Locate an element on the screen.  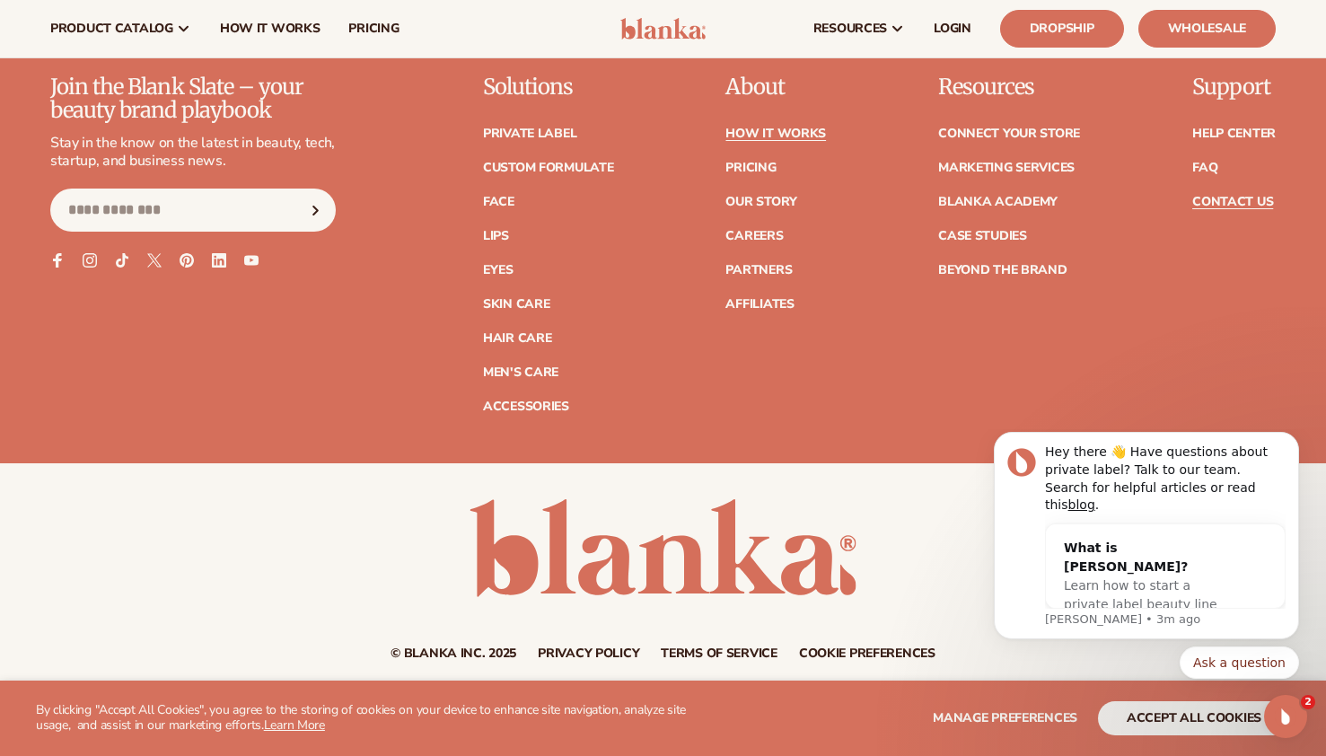
button: Manage preferences is located at coordinates (1005, 718).